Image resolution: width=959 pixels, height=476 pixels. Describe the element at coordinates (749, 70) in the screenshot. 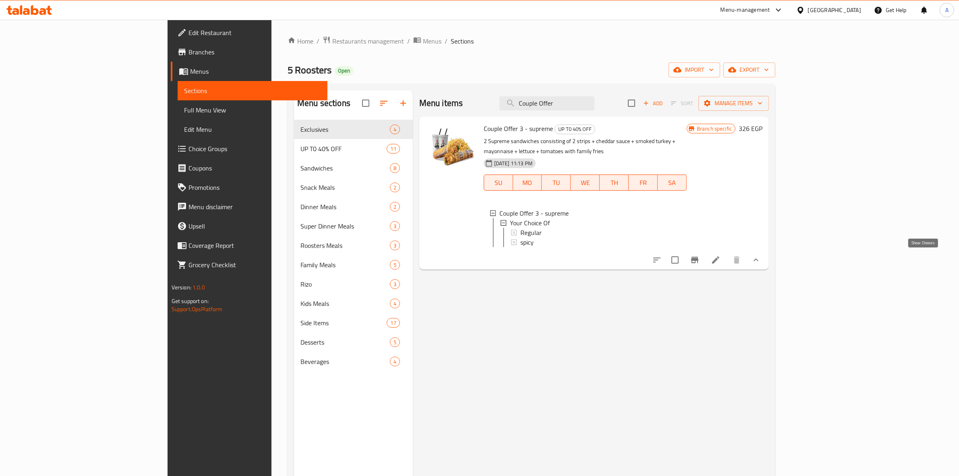

I see `button: export` at that location.